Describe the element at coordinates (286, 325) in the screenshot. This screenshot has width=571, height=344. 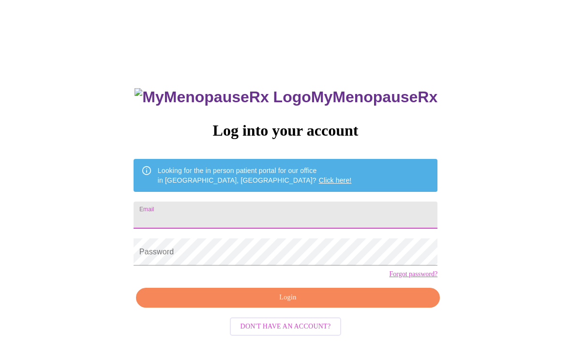
I see `a: Don't have an account?` at that location.